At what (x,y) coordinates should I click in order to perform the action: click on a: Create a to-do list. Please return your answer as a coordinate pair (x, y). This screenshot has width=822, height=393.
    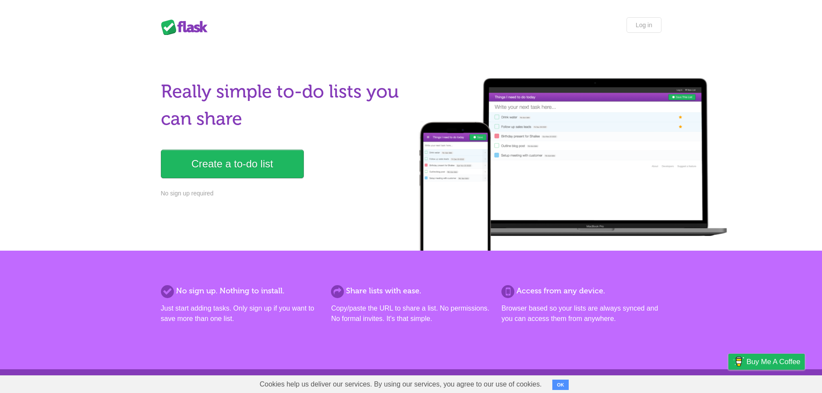
    Looking at the image, I should click on (232, 164).